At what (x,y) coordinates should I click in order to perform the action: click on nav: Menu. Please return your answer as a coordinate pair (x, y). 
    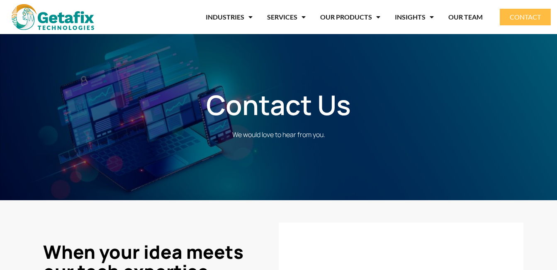
    Looking at the image, I should click on (296, 17).